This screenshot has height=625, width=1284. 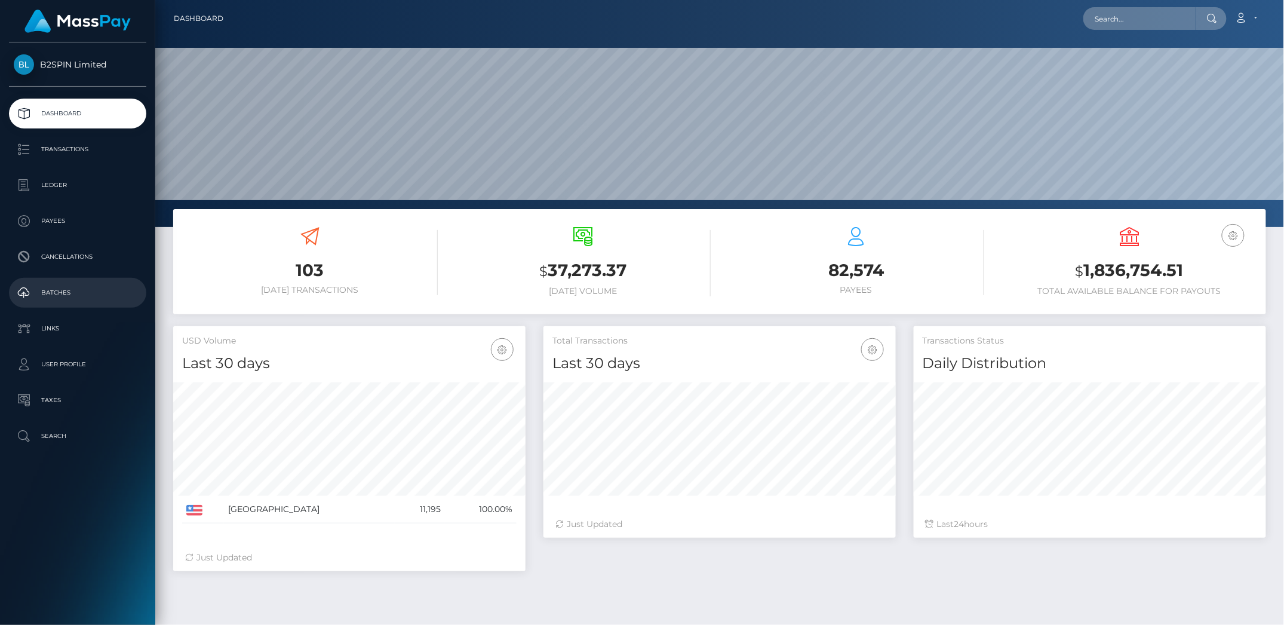 What do you see at coordinates (78, 185) in the screenshot?
I see `a: Ledger` at bounding box center [78, 185].